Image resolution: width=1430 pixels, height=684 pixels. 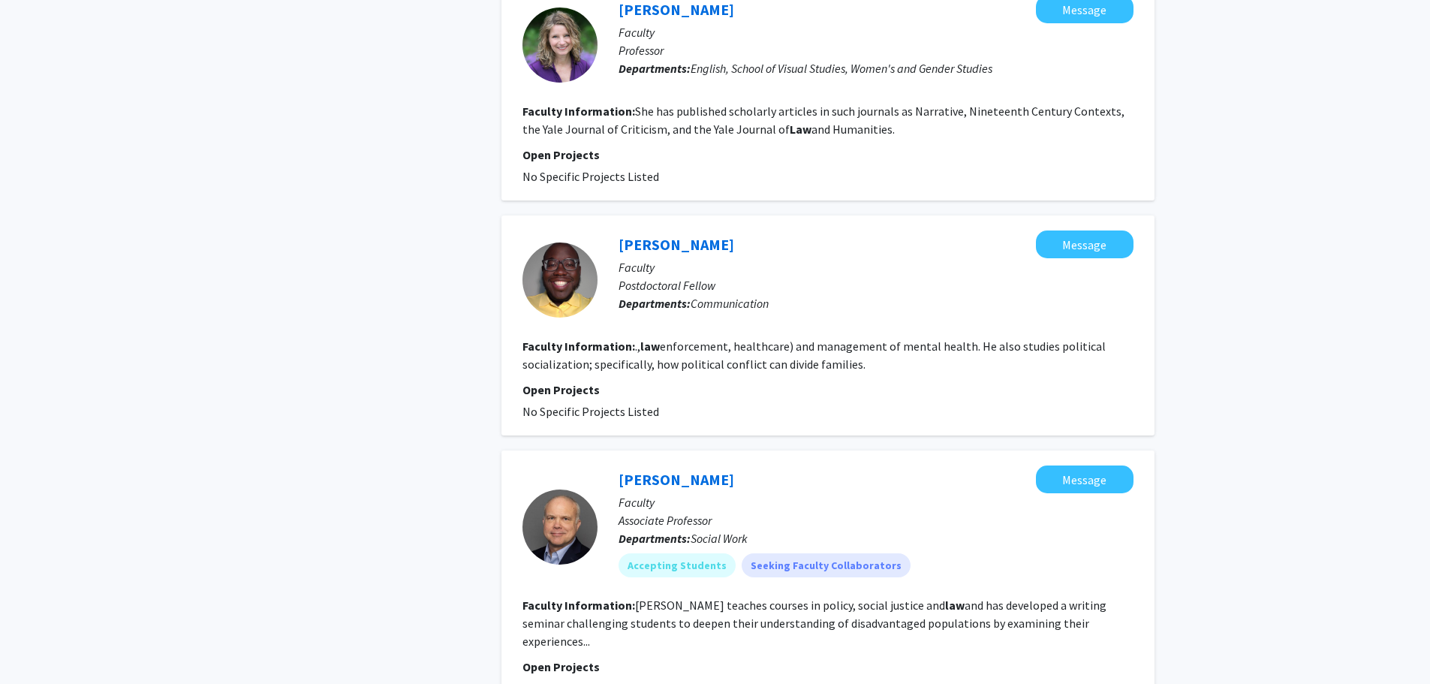 What do you see at coordinates (842, 68) in the screenshot?
I see `span: English, School of Visual Studies, Women's and Gender Studies` at bounding box center [842, 68].